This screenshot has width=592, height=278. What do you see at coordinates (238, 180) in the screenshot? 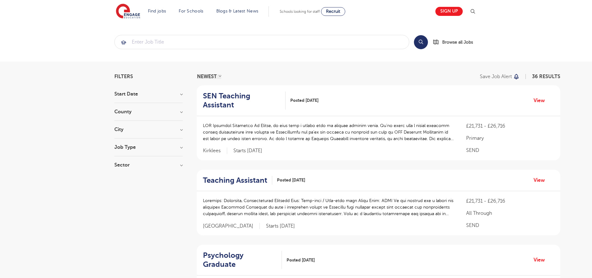
I see `a: Teaching Assistant` at bounding box center [238, 180].